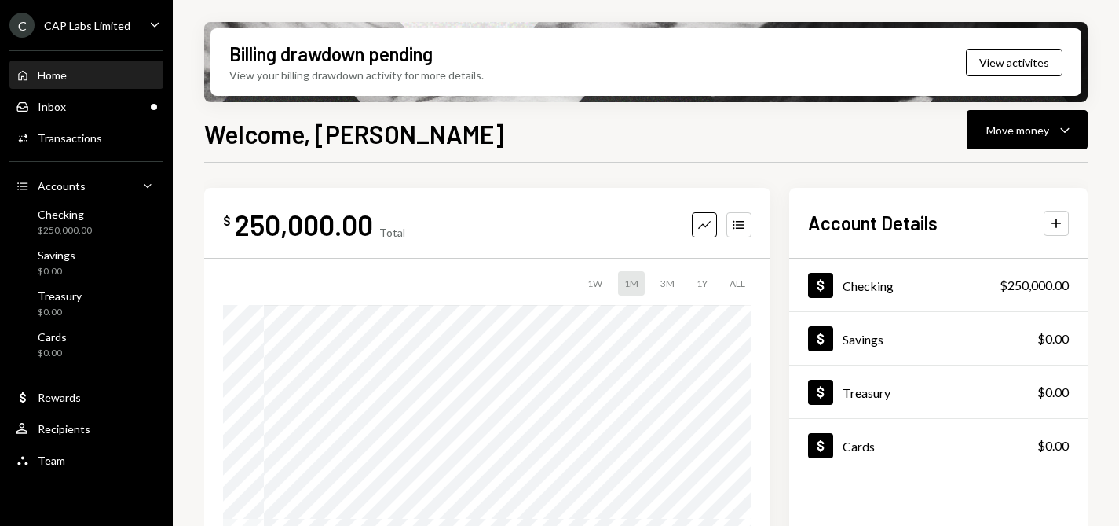 The image size is (1119, 526). What do you see at coordinates (52, 75) in the screenshot?
I see `div: Home` at bounding box center [52, 75].